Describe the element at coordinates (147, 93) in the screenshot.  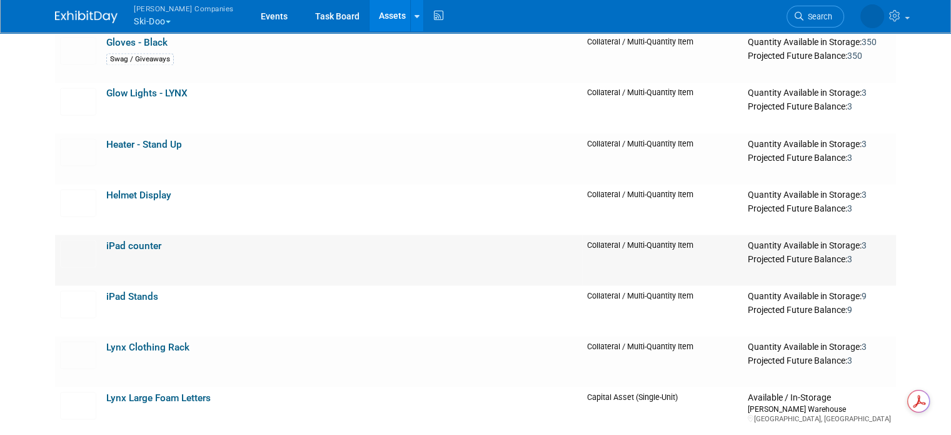
I see `a: Glow Lights - LYNX` at that location.